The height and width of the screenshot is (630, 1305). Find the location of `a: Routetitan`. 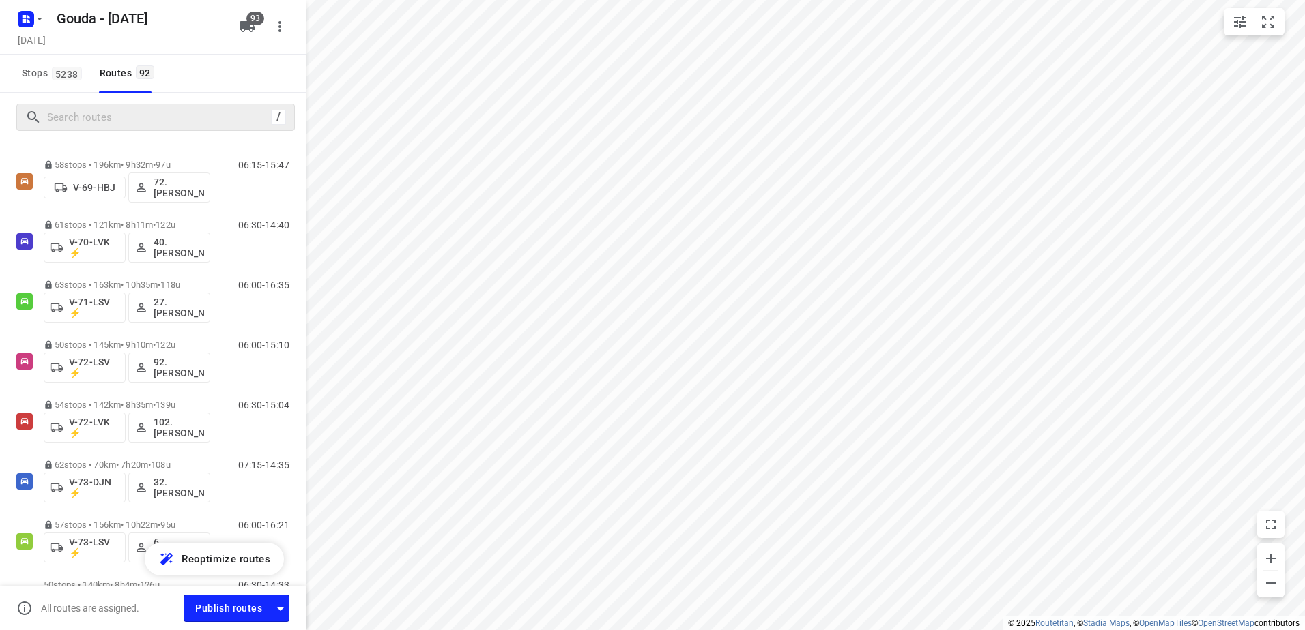

a: Routetitan is located at coordinates (1054, 624).